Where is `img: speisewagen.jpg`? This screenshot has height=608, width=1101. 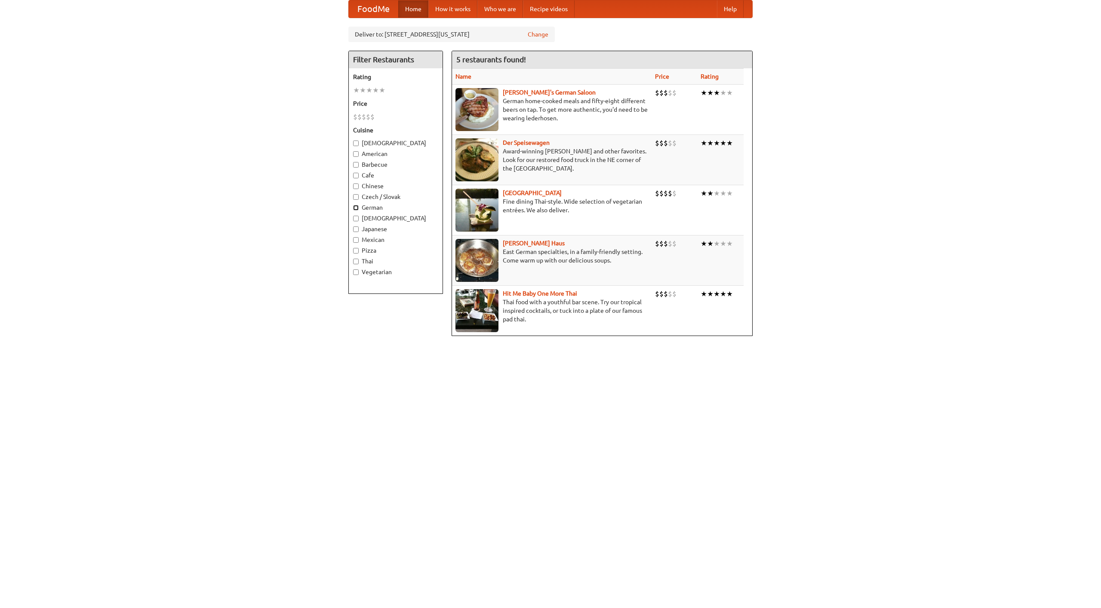
img: speisewagen.jpg is located at coordinates (477, 160).